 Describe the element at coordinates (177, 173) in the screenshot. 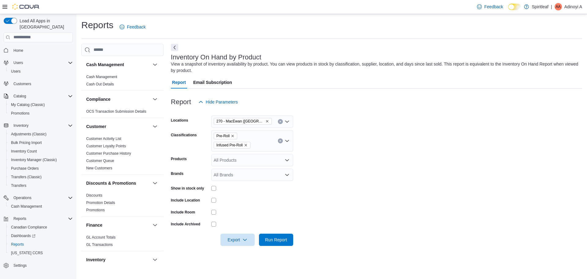

I see `label: Brands` at that location.